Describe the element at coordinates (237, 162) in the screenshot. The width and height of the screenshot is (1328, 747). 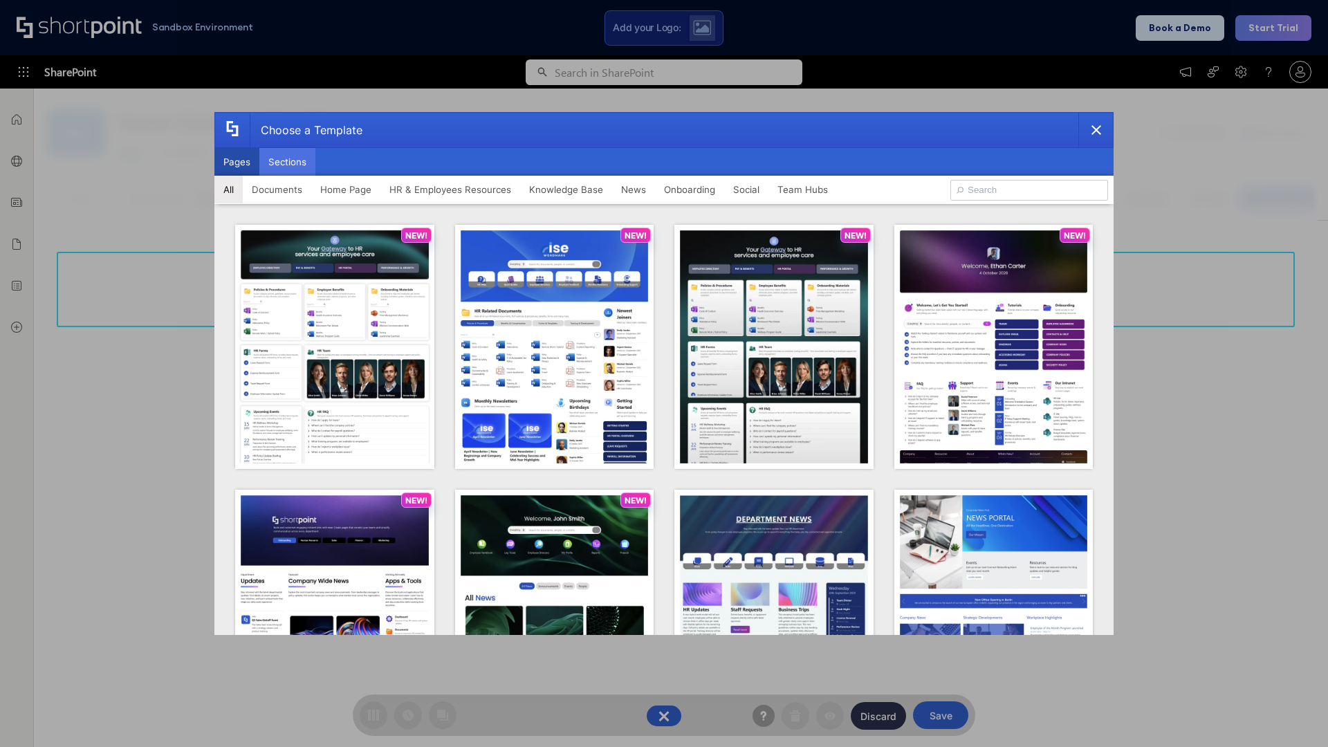
I see `button: Pages` at that location.